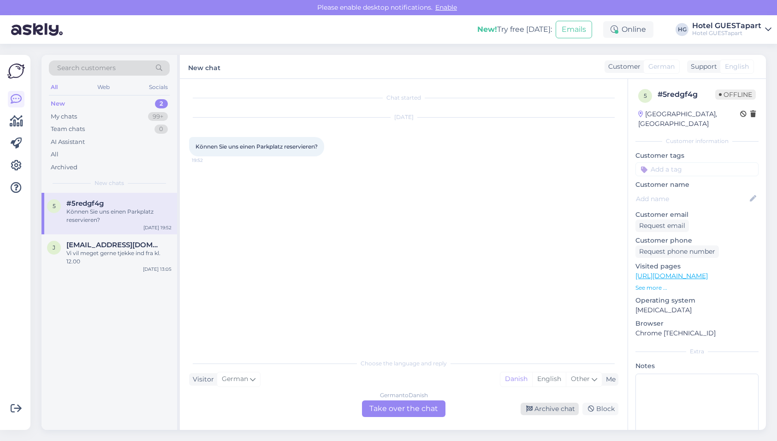 The height and width of the screenshot is (441, 777). I want to click on div: Archived, so click(64, 167).